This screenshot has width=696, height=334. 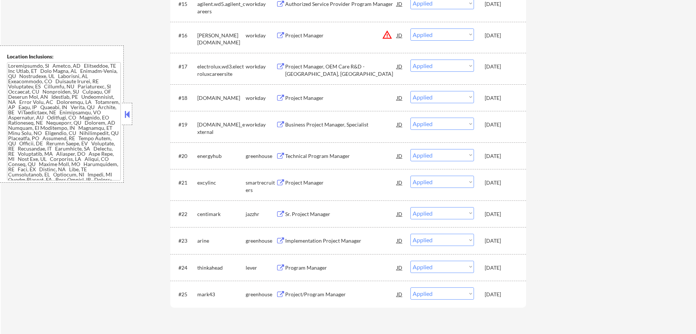 What do you see at coordinates (185, 294) in the screenshot?
I see `div: #25` at bounding box center [185, 294].